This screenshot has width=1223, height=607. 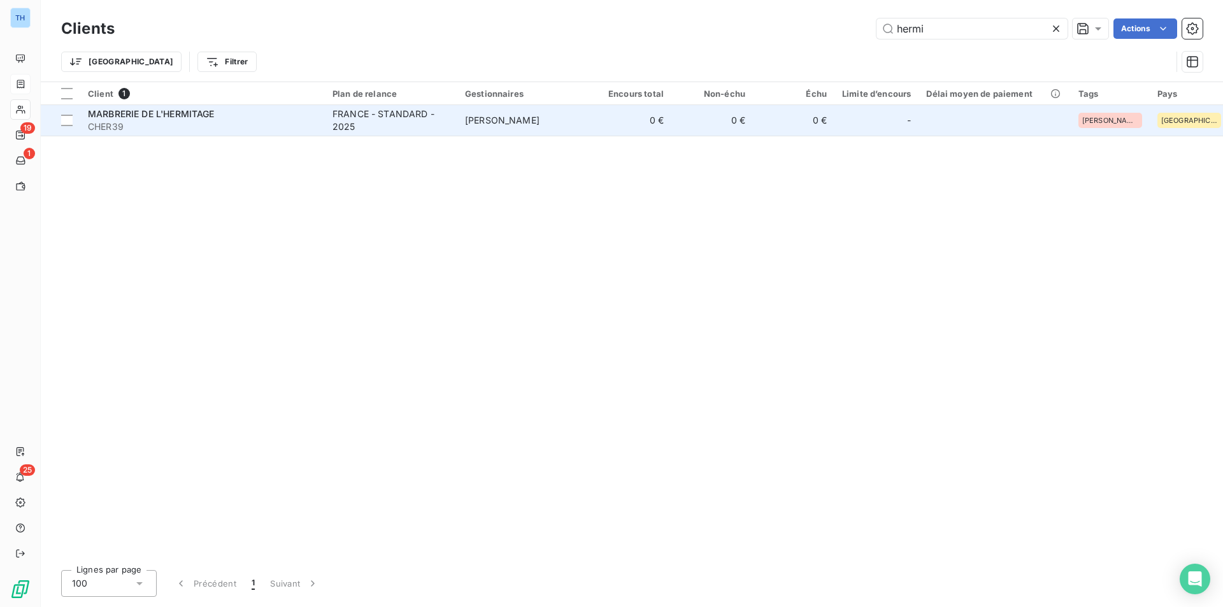 What do you see at coordinates (205, 583) in the screenshot?
I see `button: Précédent` at bounding box center [205, 583].